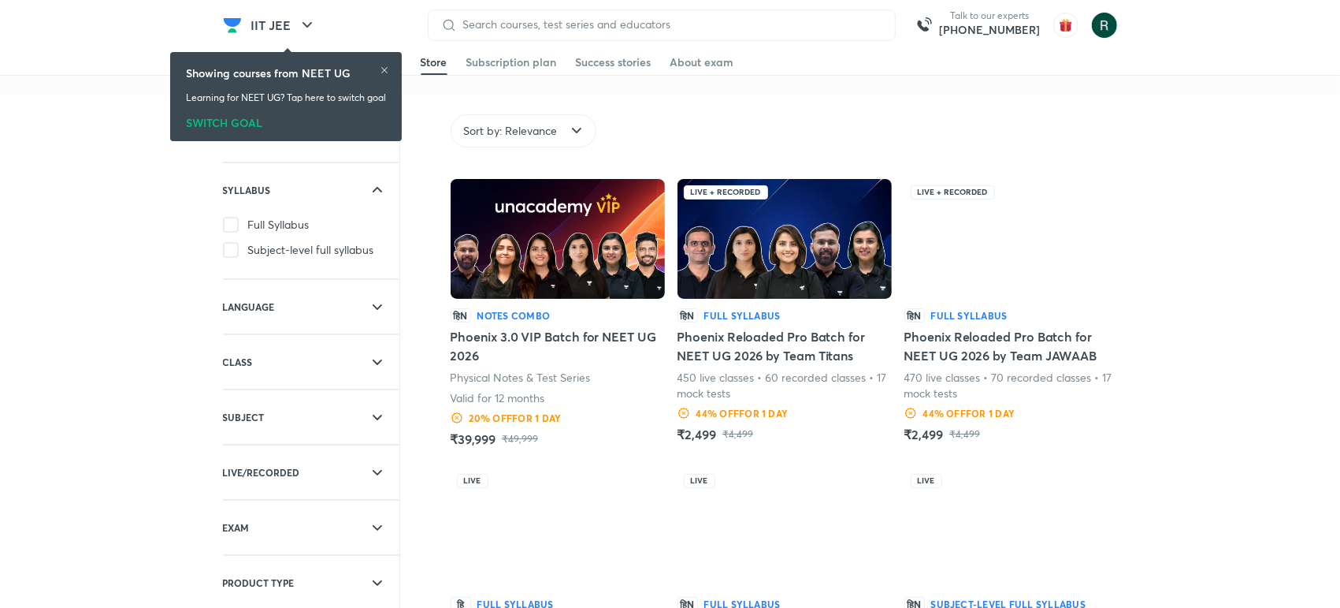 The height and width of the screenshot is (608, 1340). What do you see at coordinates (286, 120) in the screenshot?
I see `div: SWITCH GOAL` at bounding box center [286, 120].